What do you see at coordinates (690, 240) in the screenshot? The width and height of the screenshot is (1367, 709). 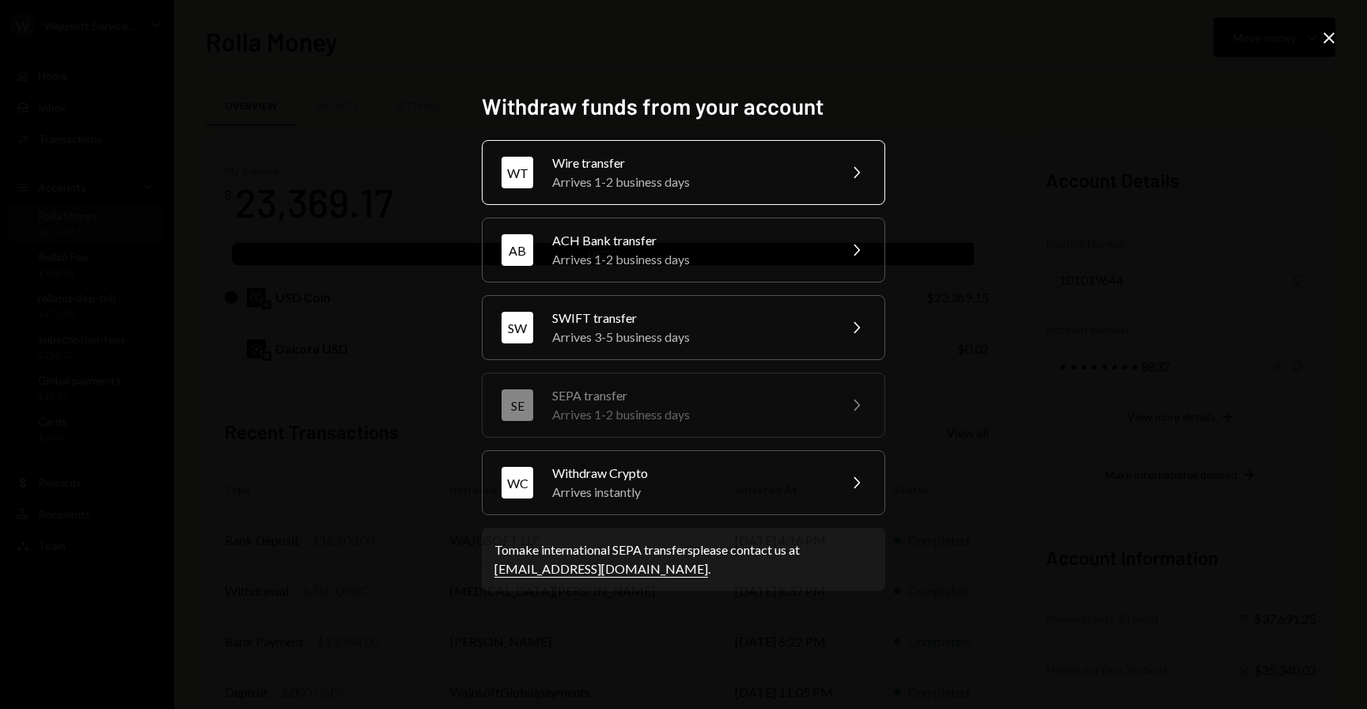 I see `div: ACH Bank transfer` at bounding box center [690, 240].